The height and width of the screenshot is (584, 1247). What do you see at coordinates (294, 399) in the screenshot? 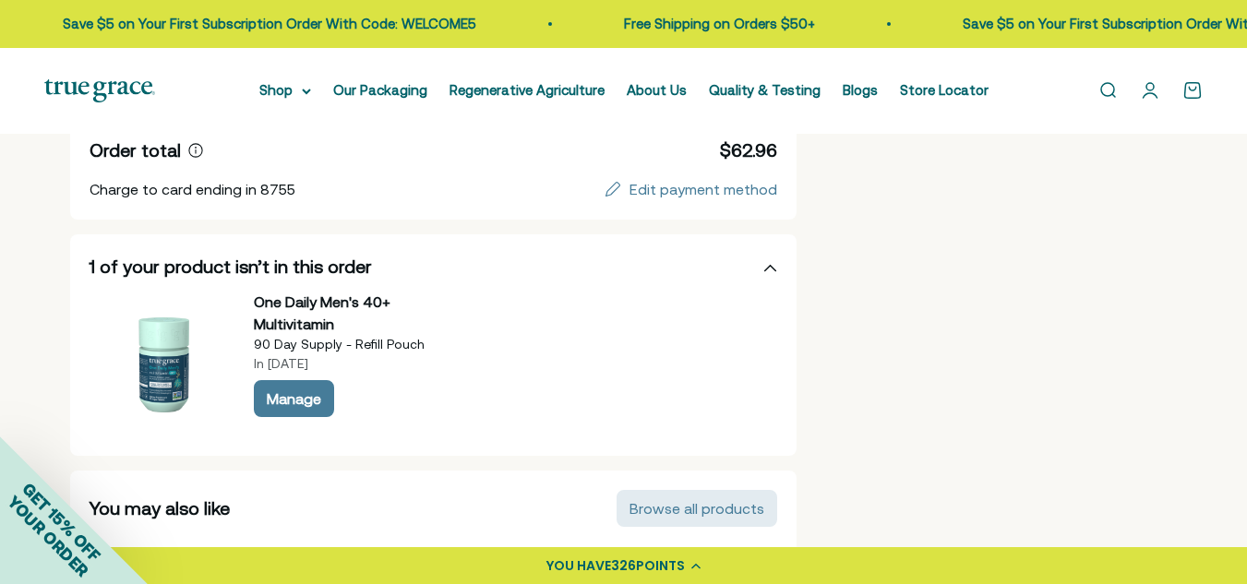
I see `div: Manage` at bounding box center [294, 399].